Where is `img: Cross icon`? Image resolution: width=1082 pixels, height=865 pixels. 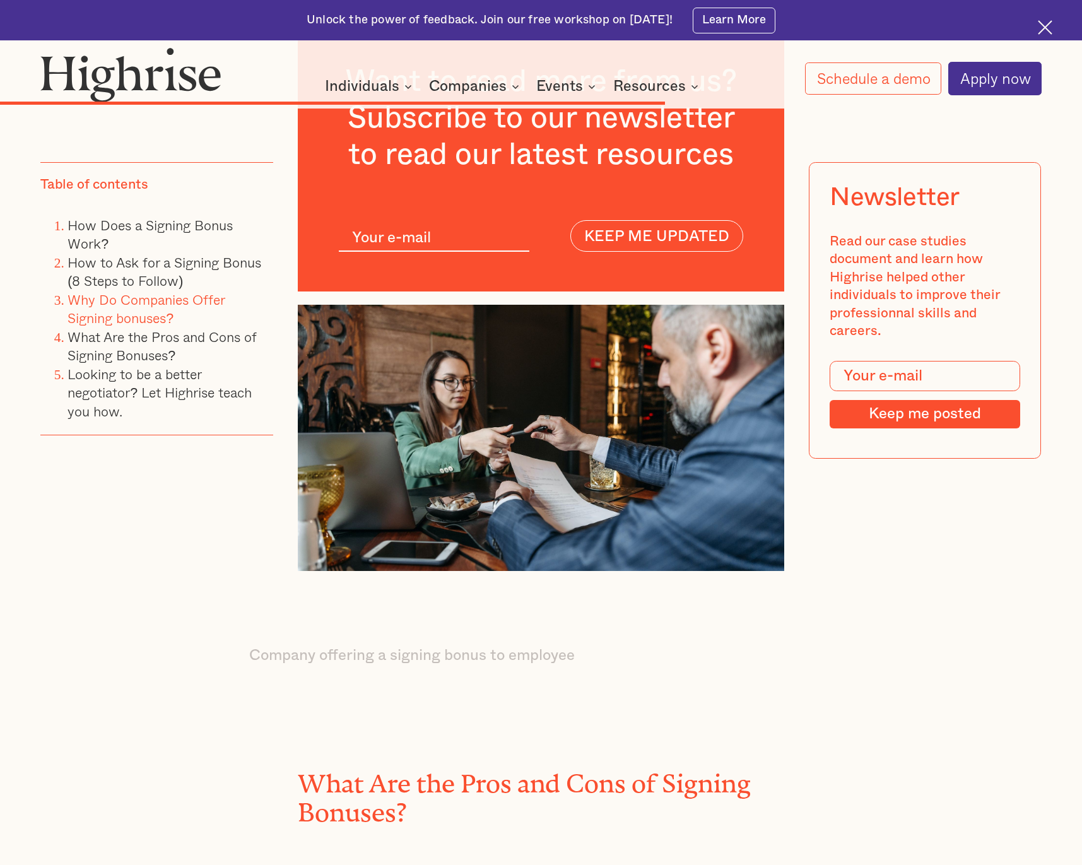
img: Cross icon is located at coordinates (1045, 27).